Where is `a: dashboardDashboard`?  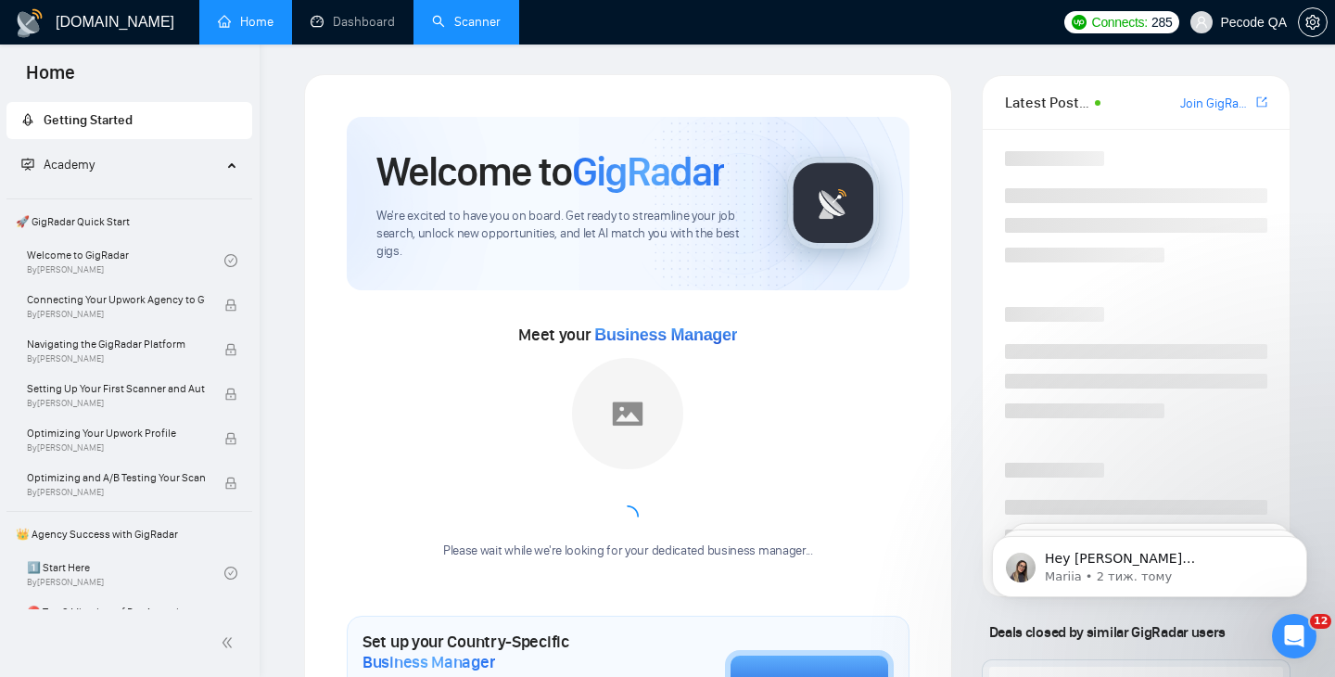 a: dashboardDashboard is located at coordinates (352, 21).